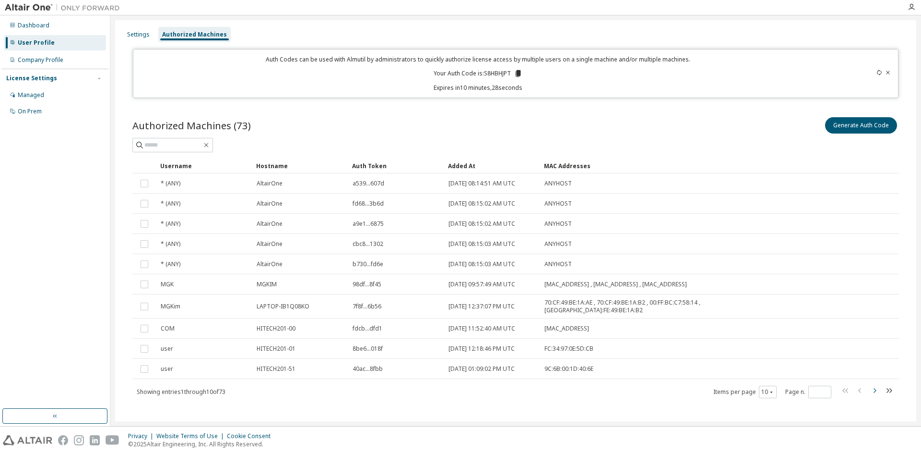  What do you see at coordinates (112, 440) in the screenshot?
I see `img: youtube.svg` at bounding box center [112, 440].